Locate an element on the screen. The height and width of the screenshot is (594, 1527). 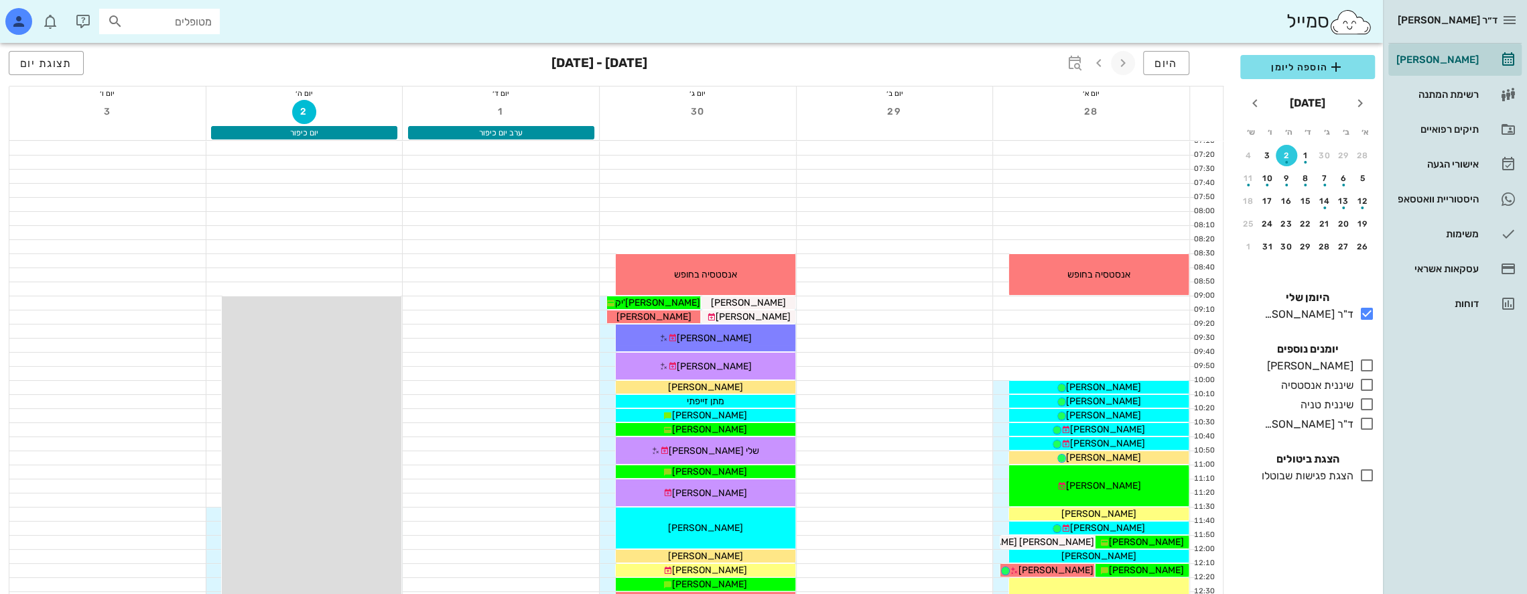
div: 08:00 is located at coordinates (1204, 211).